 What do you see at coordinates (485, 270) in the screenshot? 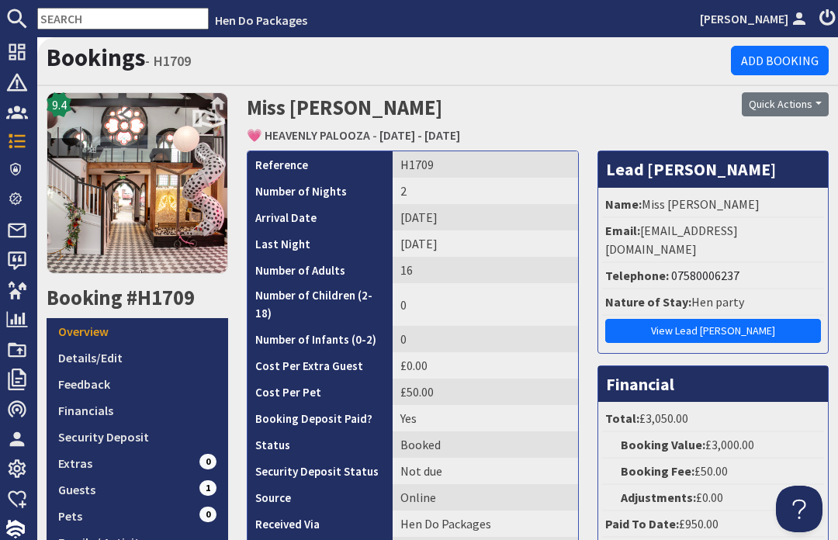
I see `td: 16` at bounding box center [485, 270].